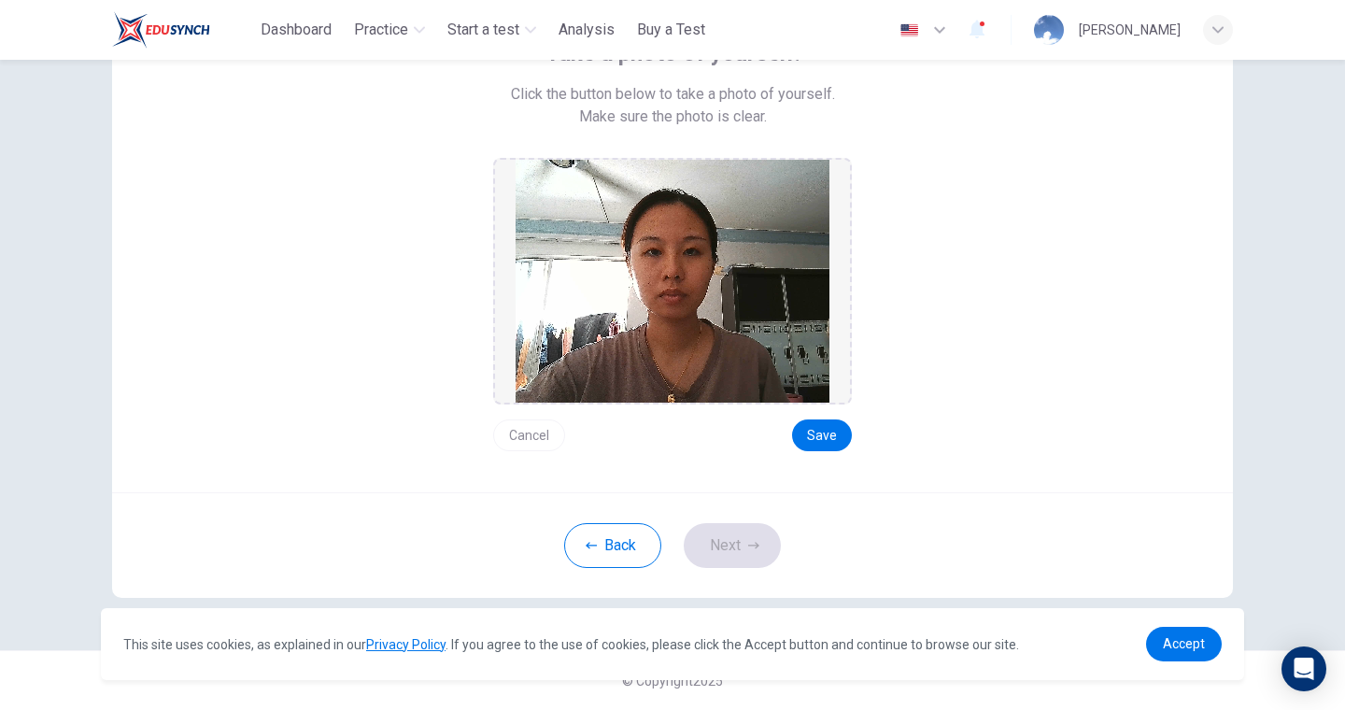  Describe the element at coordinates (587, 30) in the screenshot. I see `span: Analysis` at that location.